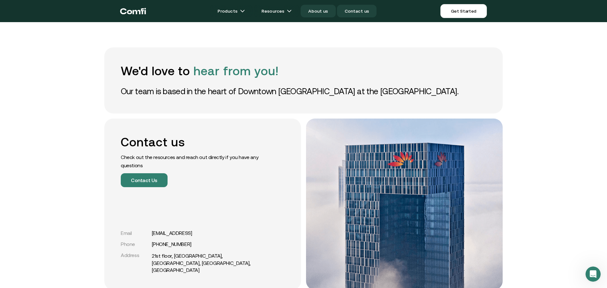 The height and width of the screenshot is (288, 607). I want to click on h2: Contact us, so click(192, 142).